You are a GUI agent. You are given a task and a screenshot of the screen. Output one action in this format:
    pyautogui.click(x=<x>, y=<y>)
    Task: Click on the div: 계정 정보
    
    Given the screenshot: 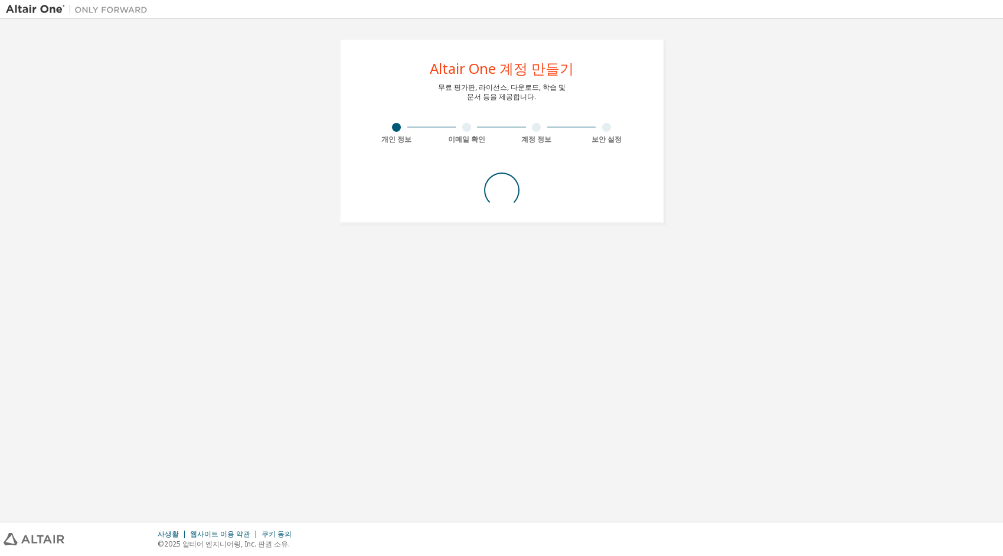 What is the action you would take?
    pyautogui.click(x=537, y=139)
    